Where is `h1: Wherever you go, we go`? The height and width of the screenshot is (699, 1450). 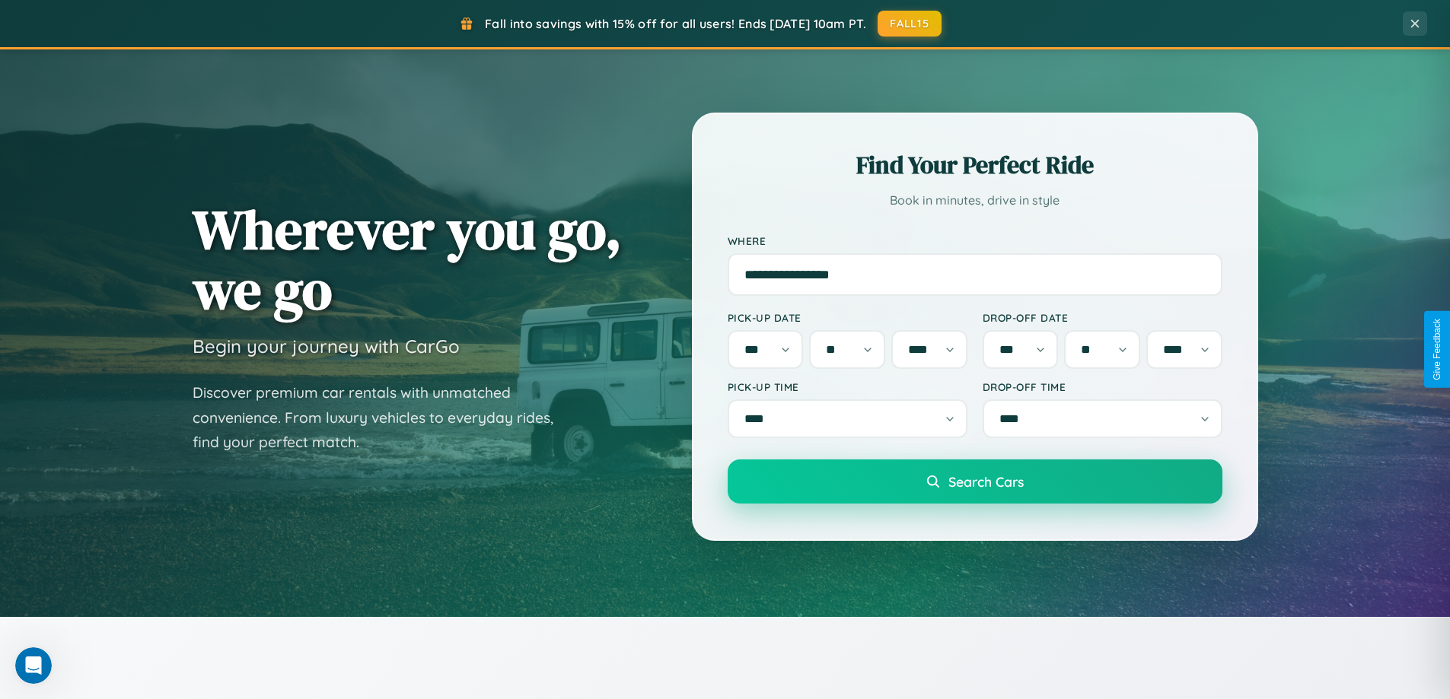 h1: Wherever you go, we go is located at coordinates (407, 259).